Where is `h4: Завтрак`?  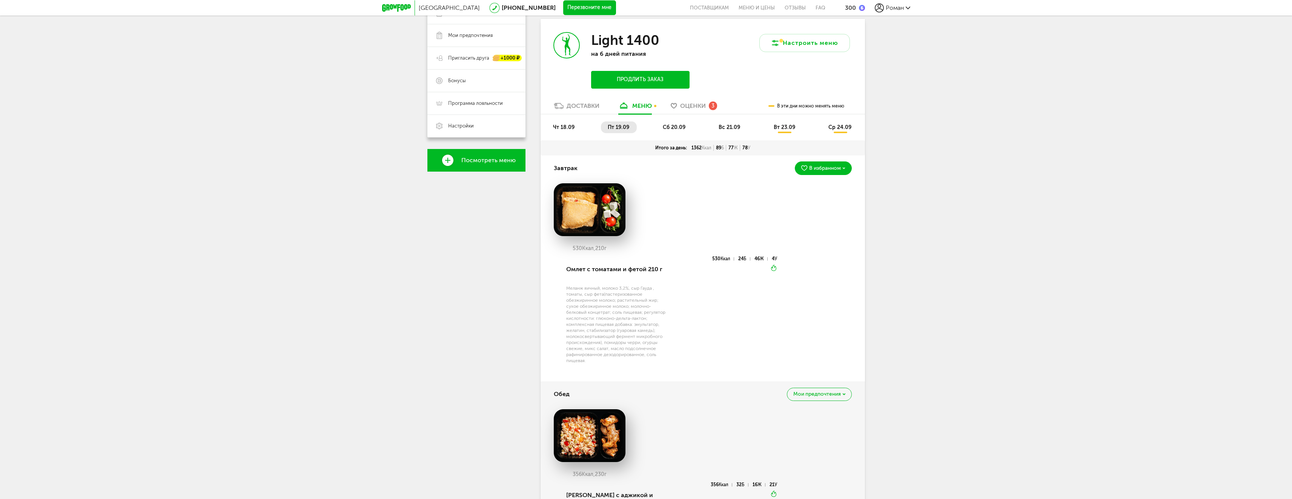 h4: Завтрак is located at coordinates (565, 168).